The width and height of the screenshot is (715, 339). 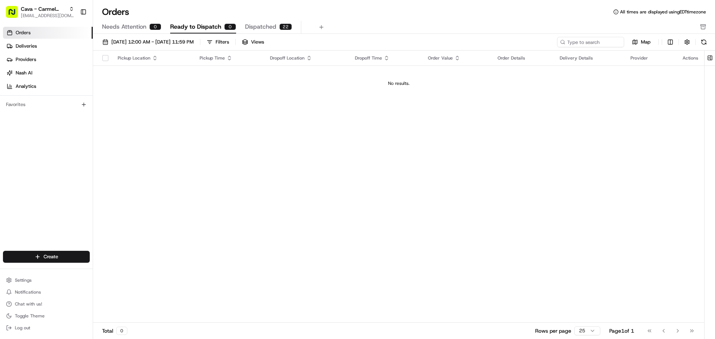 What do you see at coordinates (195, 27) in the screenshot?
I see `span: Ready to Dispatch` at bounding box center [195, 27].